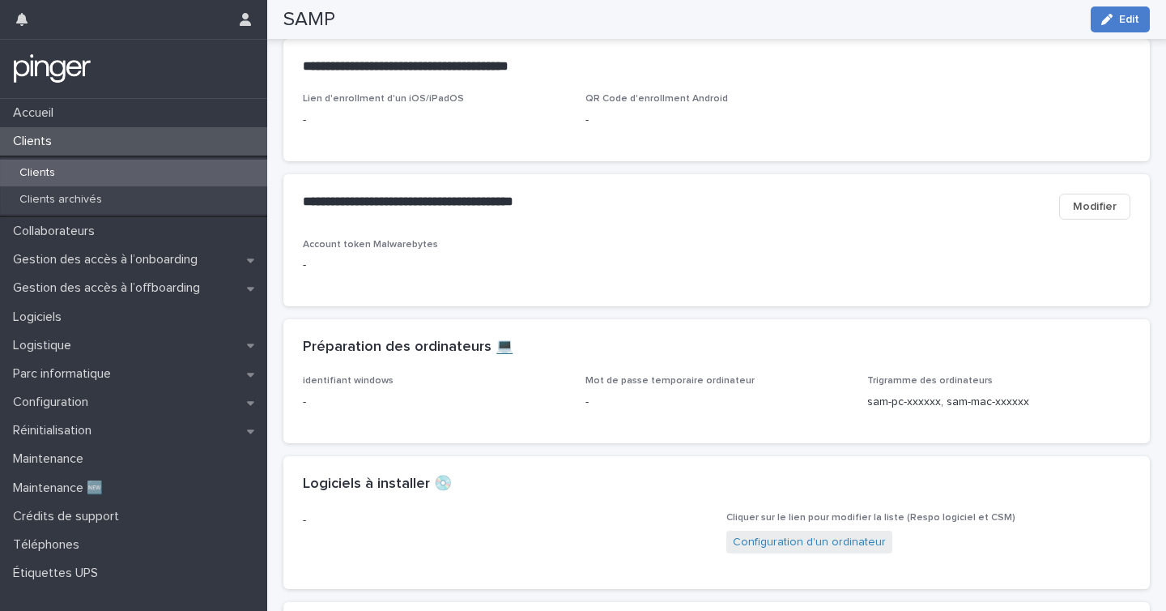 The width and height of the screenshot is (1166, 611). I want to click on p: Étiquettes UPS, so click(58, 573).